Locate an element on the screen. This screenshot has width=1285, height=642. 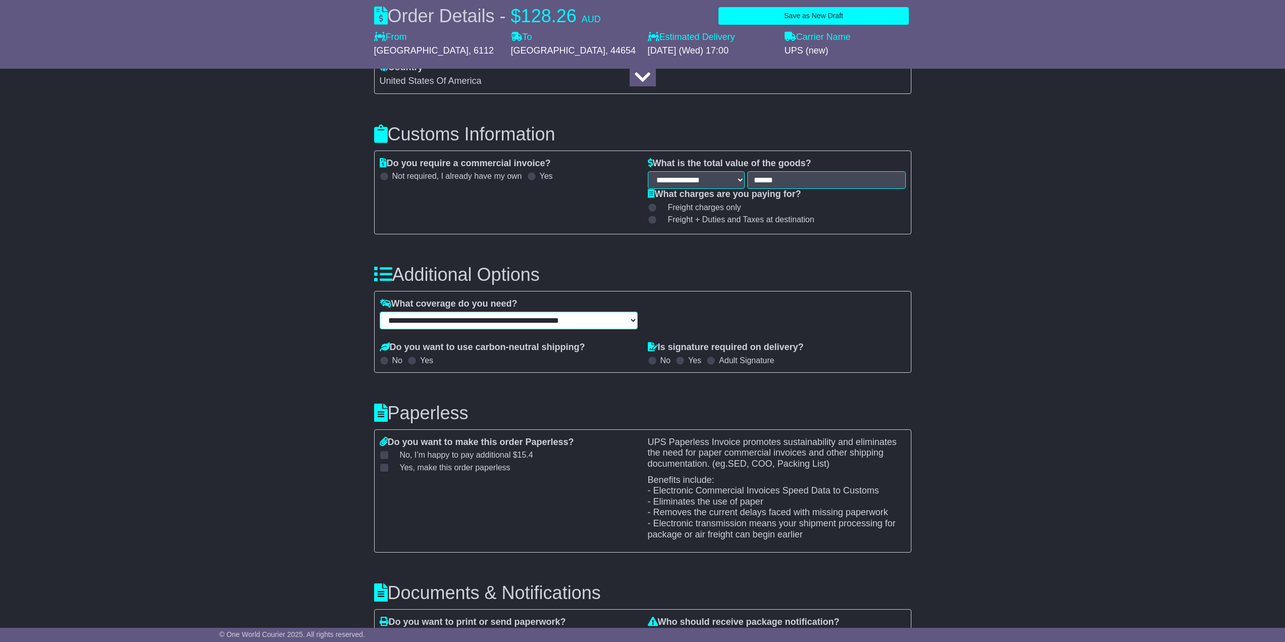
p: Benefits include: - Electronic Commercial Invoices Speed Data to Customs - Eliminates the use of ... is located at coordinates (776, 507).